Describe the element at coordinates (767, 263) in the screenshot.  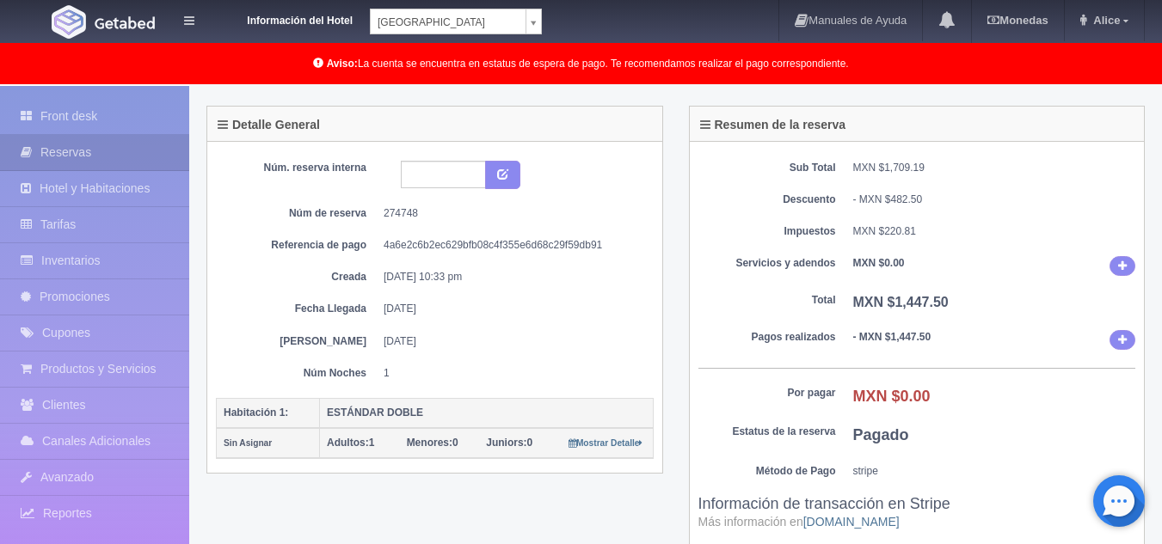
I see `dt: Servicios y adendos` at that location.